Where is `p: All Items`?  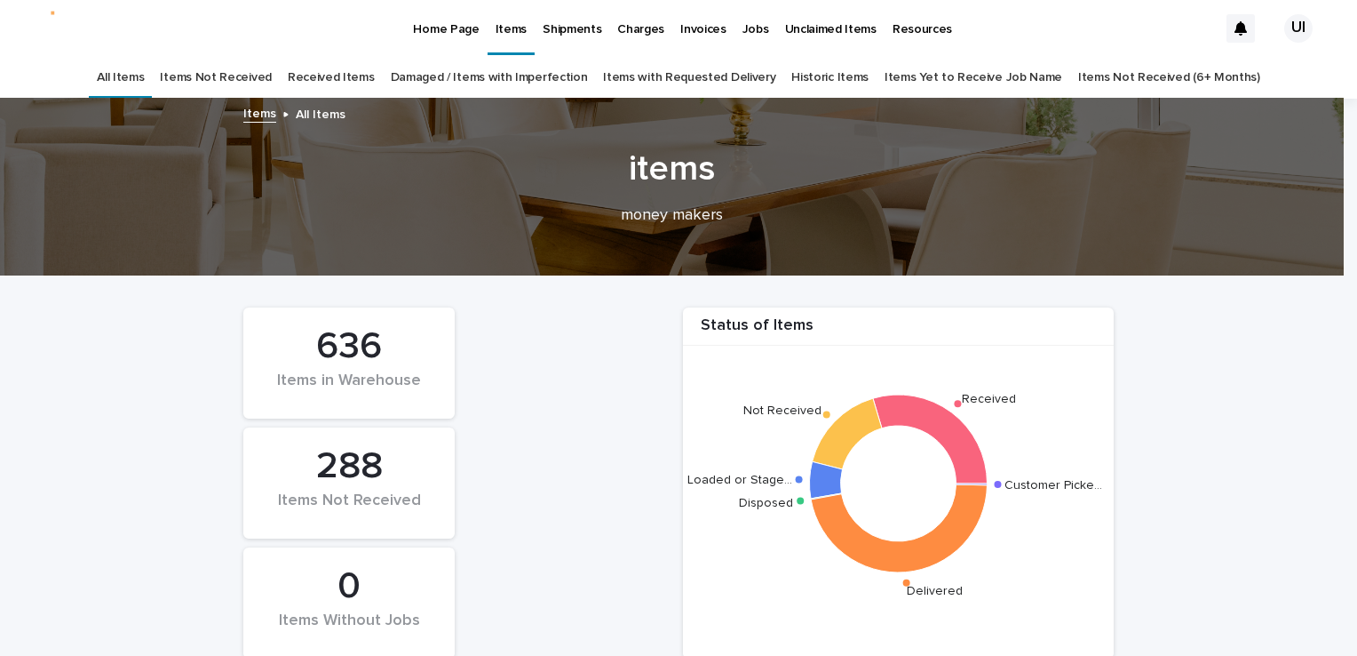 p: All Items is located at coordinates (321, 113).